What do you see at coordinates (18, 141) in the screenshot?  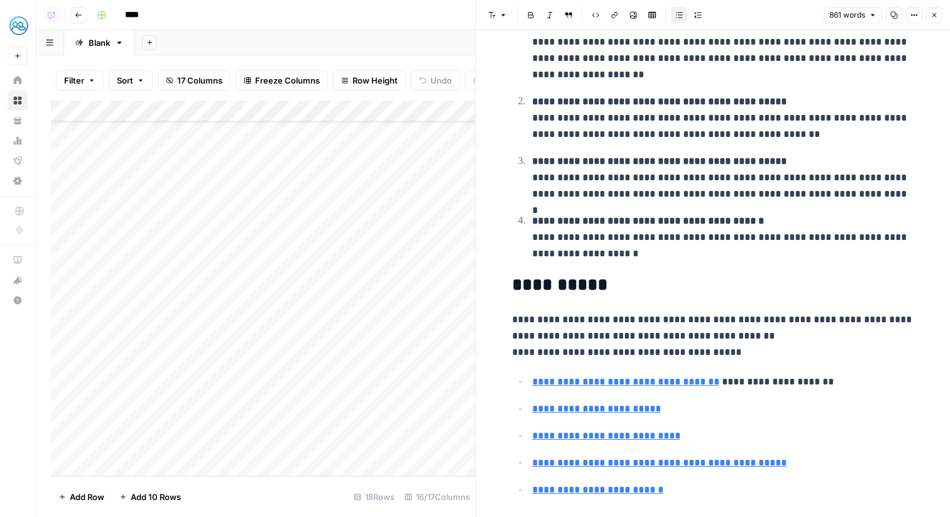 I see `a: Usage` at bounding box center [18, 141].